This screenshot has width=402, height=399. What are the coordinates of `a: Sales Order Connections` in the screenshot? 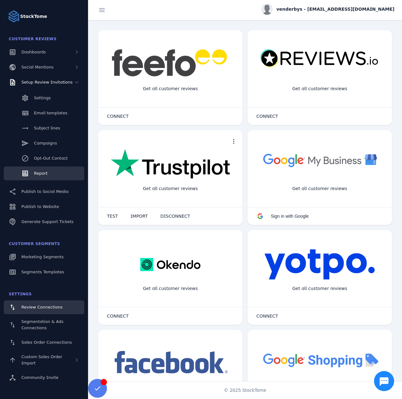 It's located at (44, 343).